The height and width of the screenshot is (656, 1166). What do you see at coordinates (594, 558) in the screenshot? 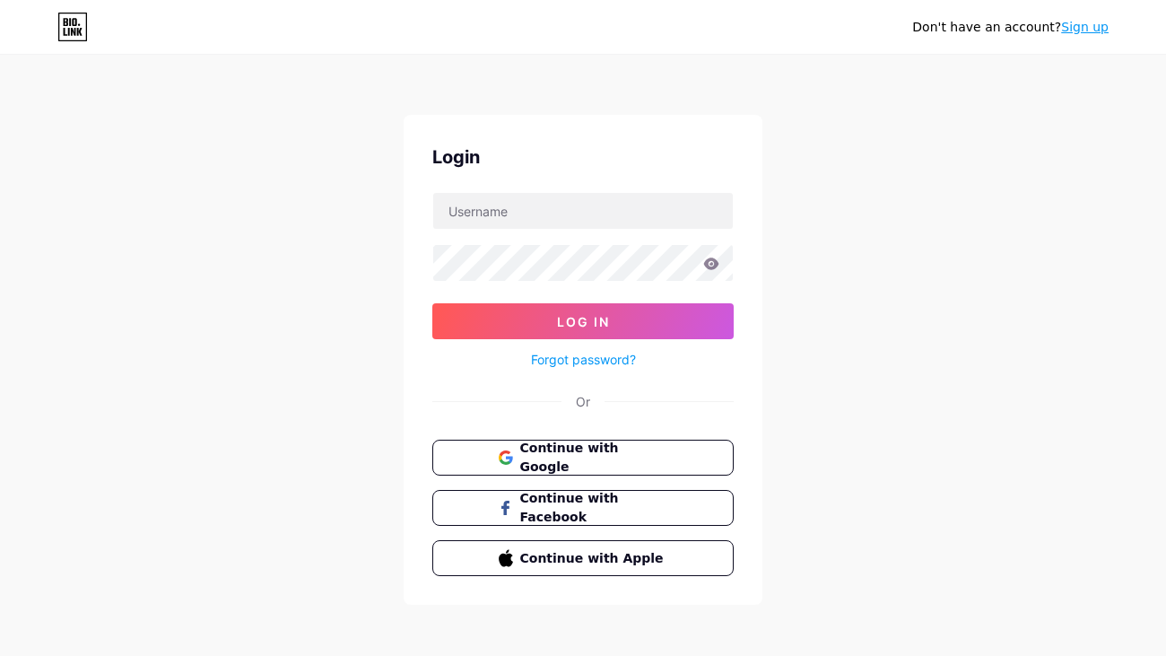
I see `span: Continue with Apple` at bounding box center [594, 558].